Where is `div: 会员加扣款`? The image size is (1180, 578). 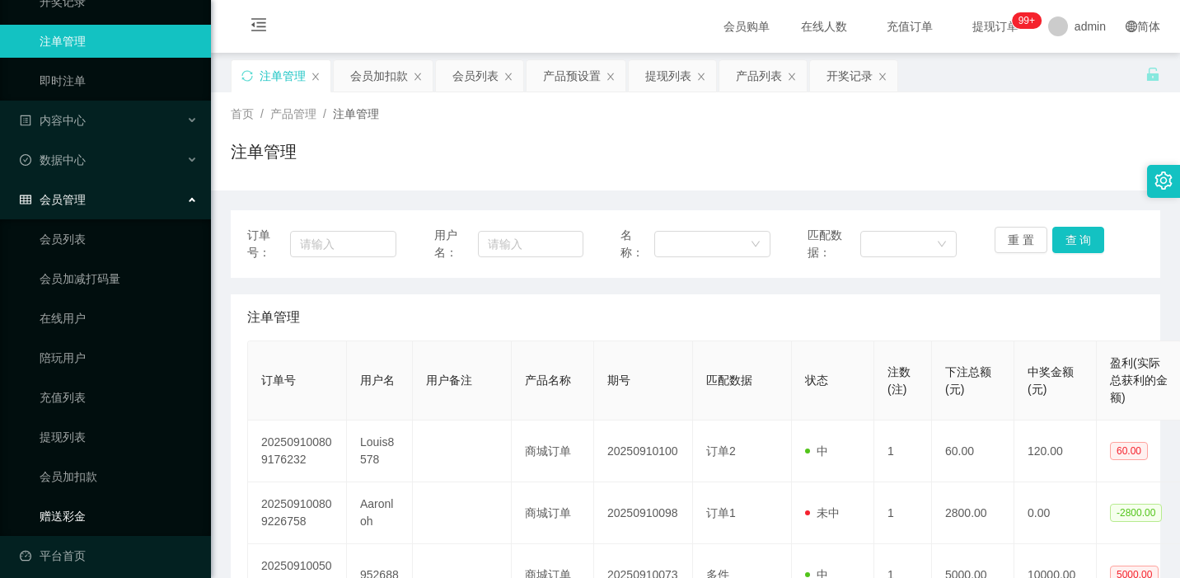
div: 会员加扣款 is located at coordinates (379, 76).